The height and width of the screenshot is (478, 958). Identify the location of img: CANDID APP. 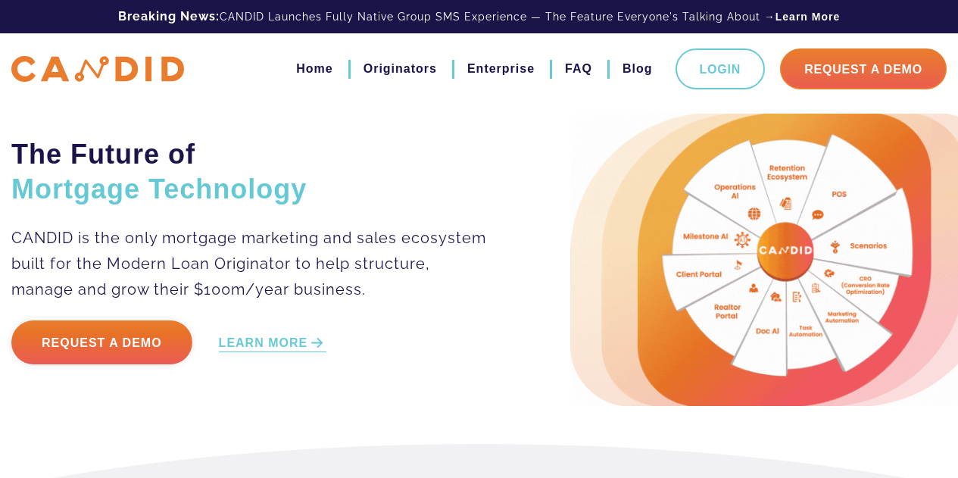
(98, 69).